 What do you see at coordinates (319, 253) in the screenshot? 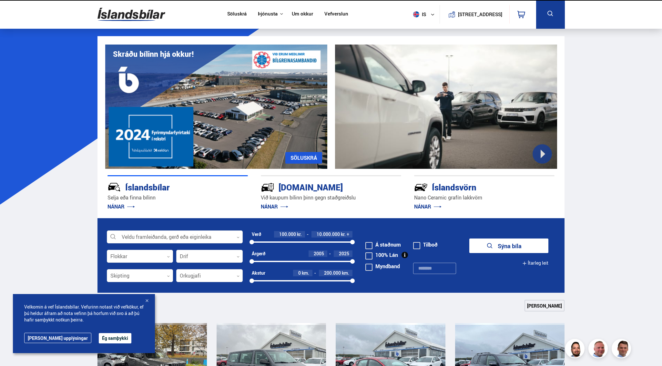
I see `span: 2005` at bounding box center [319, 253].